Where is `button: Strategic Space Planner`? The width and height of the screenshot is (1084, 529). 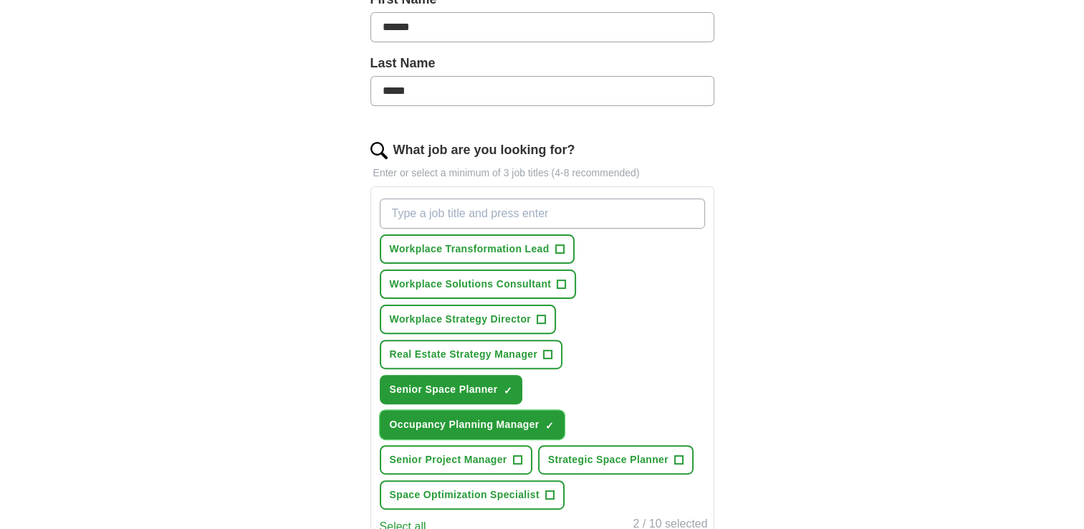
button: Strategic Space Planner is located at coordinates (616, 459).